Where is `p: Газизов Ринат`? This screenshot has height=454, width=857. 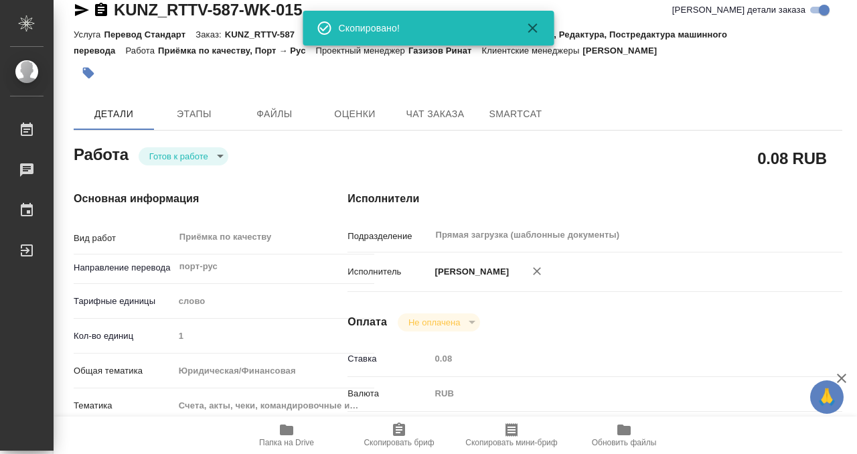 p: Газизов Ринат is located at coordinates (445, 50).